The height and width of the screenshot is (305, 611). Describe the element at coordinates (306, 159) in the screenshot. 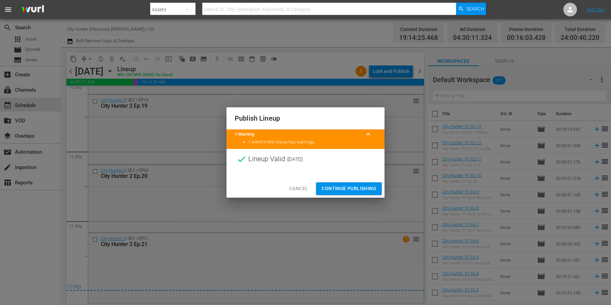

I see `div: Lineup Valid` at that location.